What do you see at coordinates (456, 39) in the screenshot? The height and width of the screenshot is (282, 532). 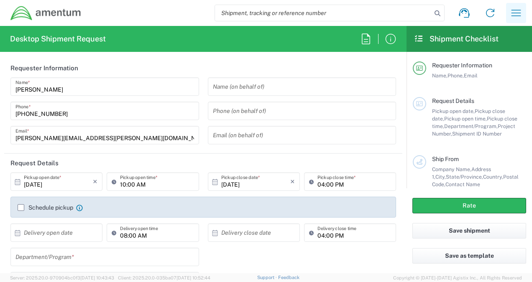 I see `h2: Shipment Checklist` at bounding box center [456, 39].